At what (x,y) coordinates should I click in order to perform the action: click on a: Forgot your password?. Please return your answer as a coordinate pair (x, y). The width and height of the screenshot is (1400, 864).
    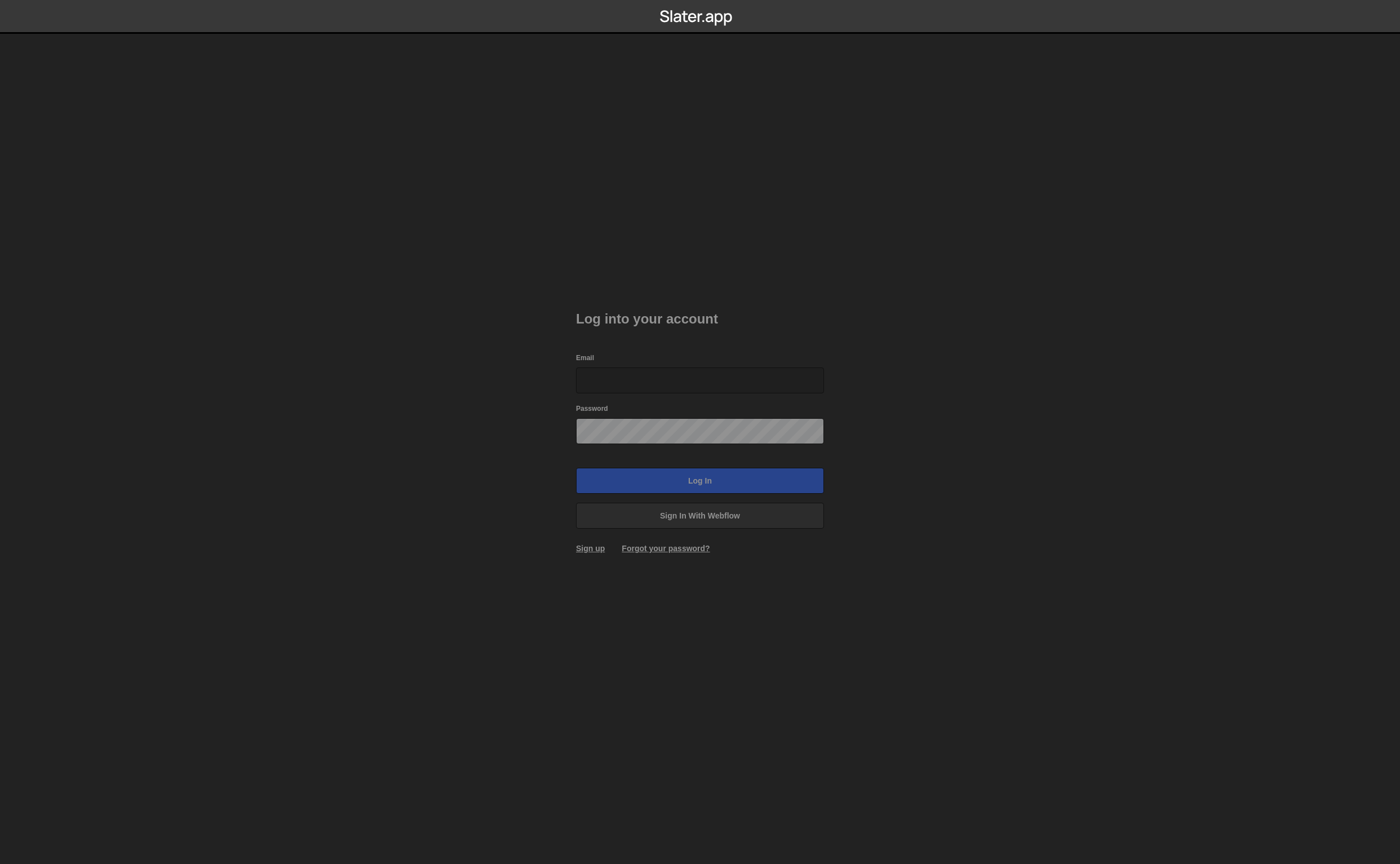
    Looking at the image, I should click on (666, 549).